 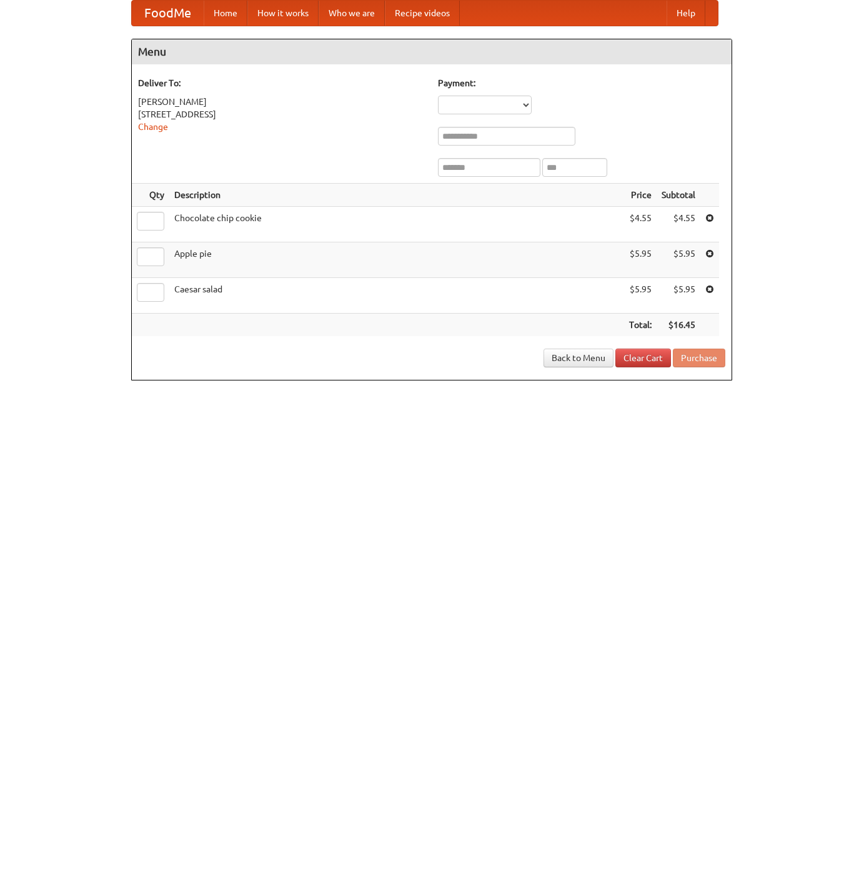 What do you see at coordinates (397, 296) in the screenshot?
I see `td: Caesar salad` at bounding box center [397, 296].